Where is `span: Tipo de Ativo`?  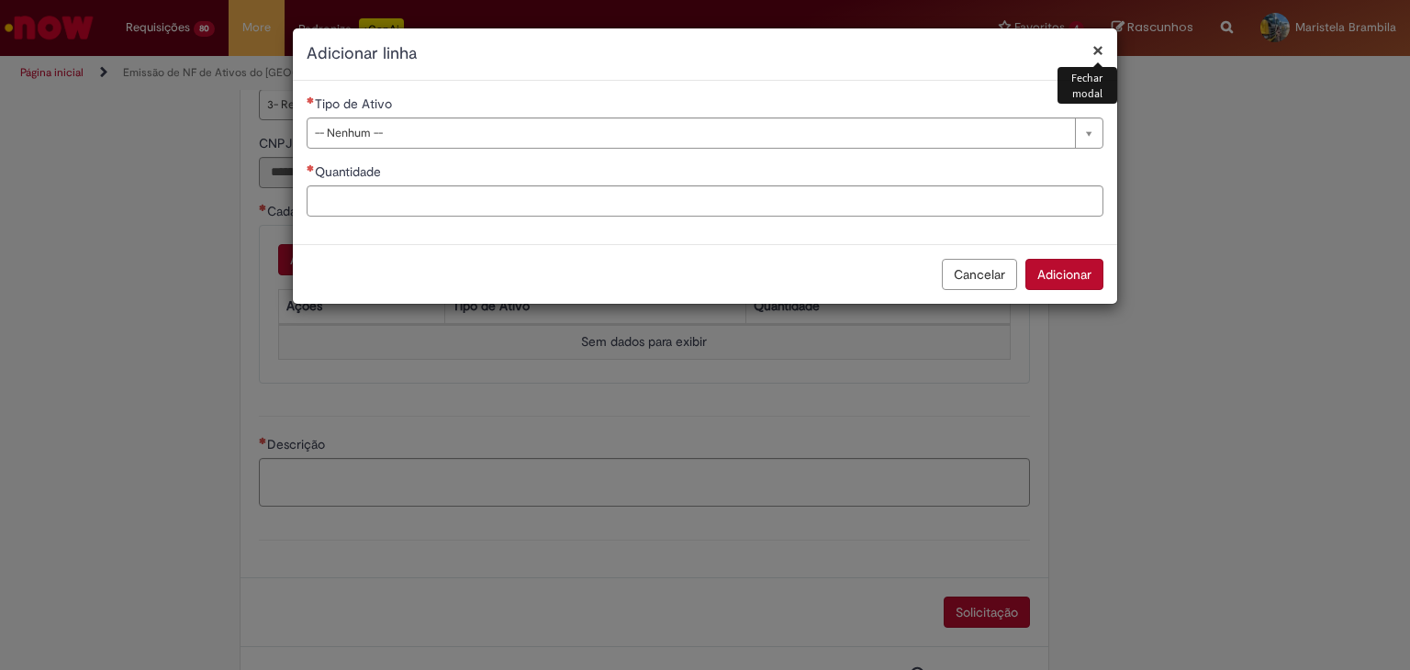
span: Tipo de Ativo is located at coordinates (355, 104).